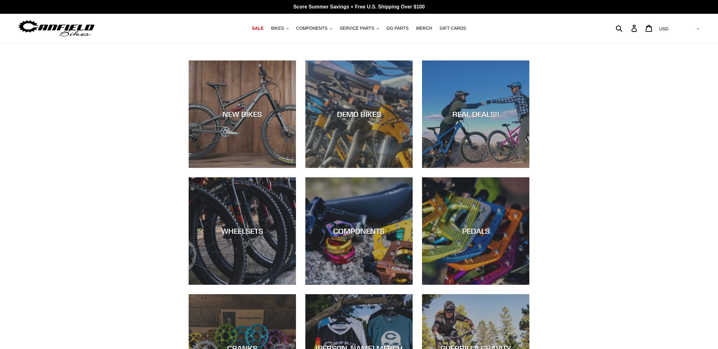  What do you see at coordinates (56, 28) in the screenshot?
I see `img: Canfield Bikes` at bounding box center [56, 28].